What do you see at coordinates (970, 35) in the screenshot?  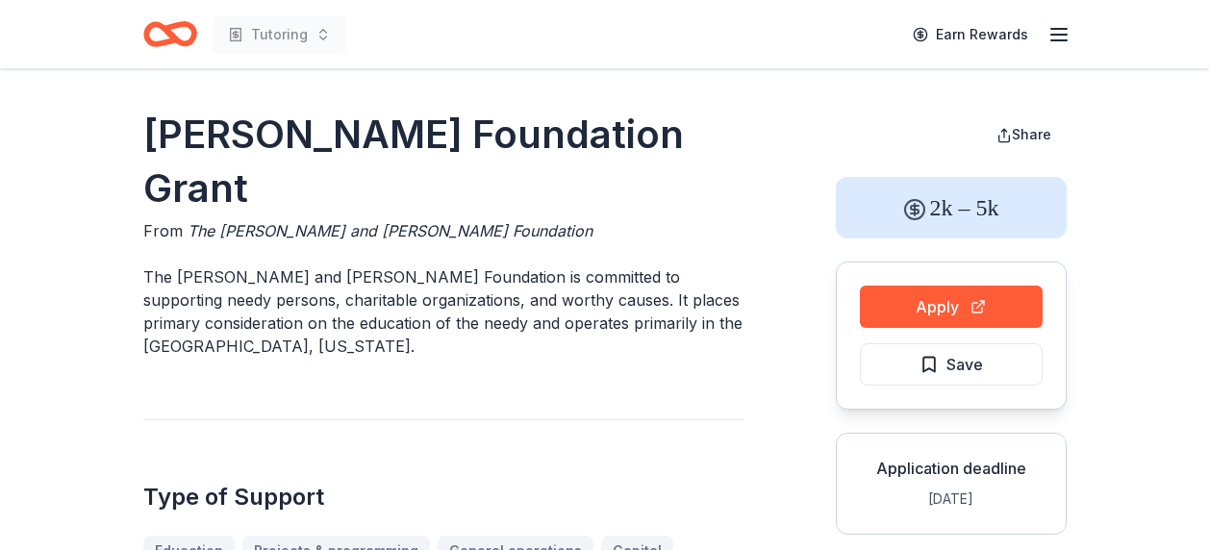 I see `a: Earn Rewards` at bounding box center [970, 35].